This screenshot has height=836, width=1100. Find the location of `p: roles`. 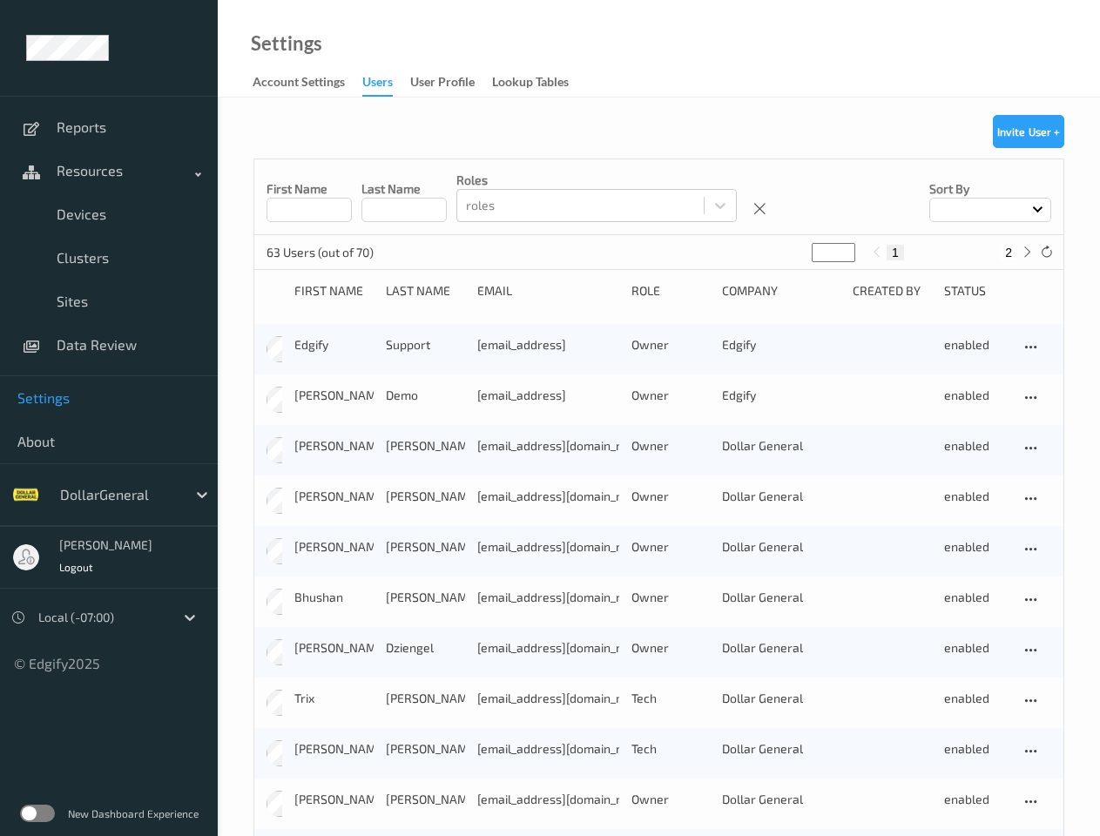

p: roles is located at coordinates (597, 180).